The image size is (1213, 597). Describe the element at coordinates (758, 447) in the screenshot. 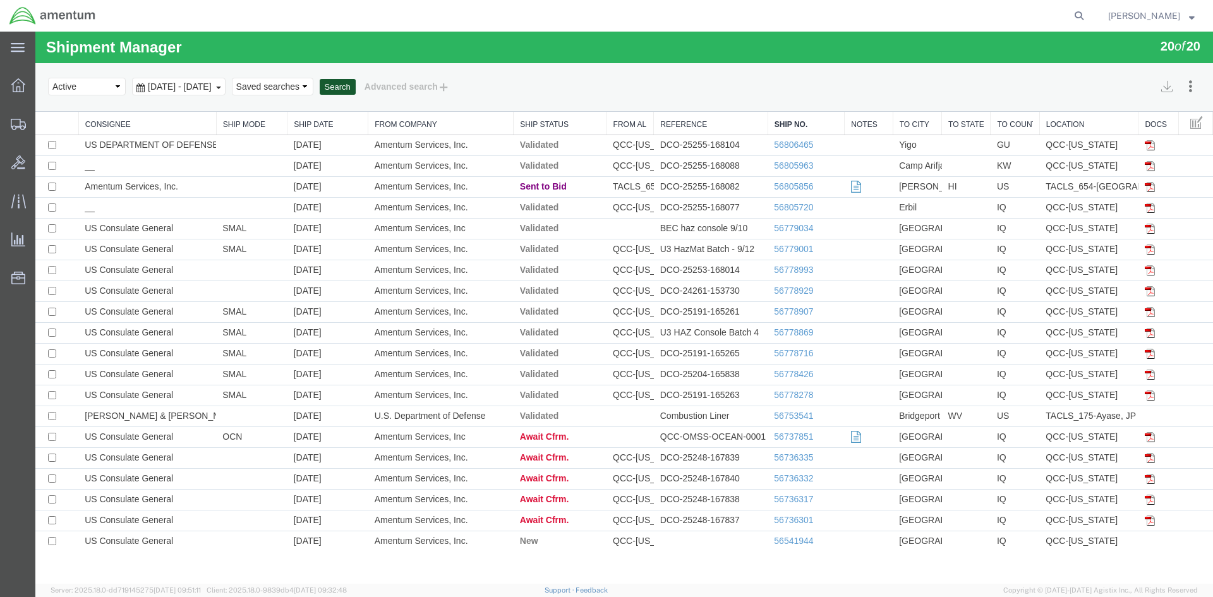

I see `a: 56736332` at that location.